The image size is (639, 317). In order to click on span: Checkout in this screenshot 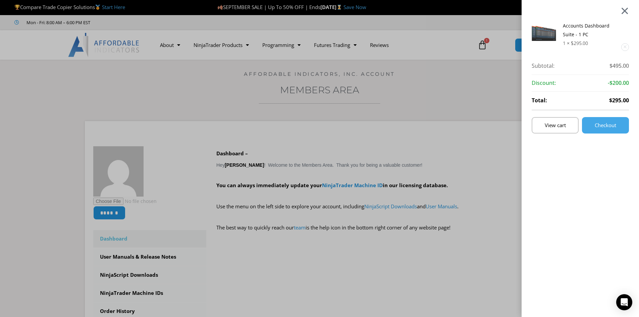, I will do `click(605, 125)`.